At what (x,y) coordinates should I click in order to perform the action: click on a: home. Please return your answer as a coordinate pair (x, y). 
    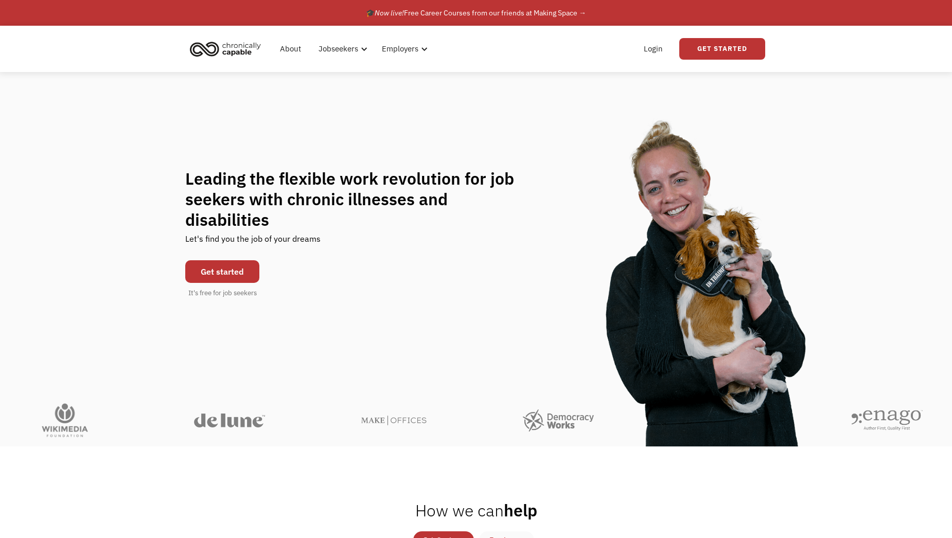
    Looking at the image, I should click on (227, 49).